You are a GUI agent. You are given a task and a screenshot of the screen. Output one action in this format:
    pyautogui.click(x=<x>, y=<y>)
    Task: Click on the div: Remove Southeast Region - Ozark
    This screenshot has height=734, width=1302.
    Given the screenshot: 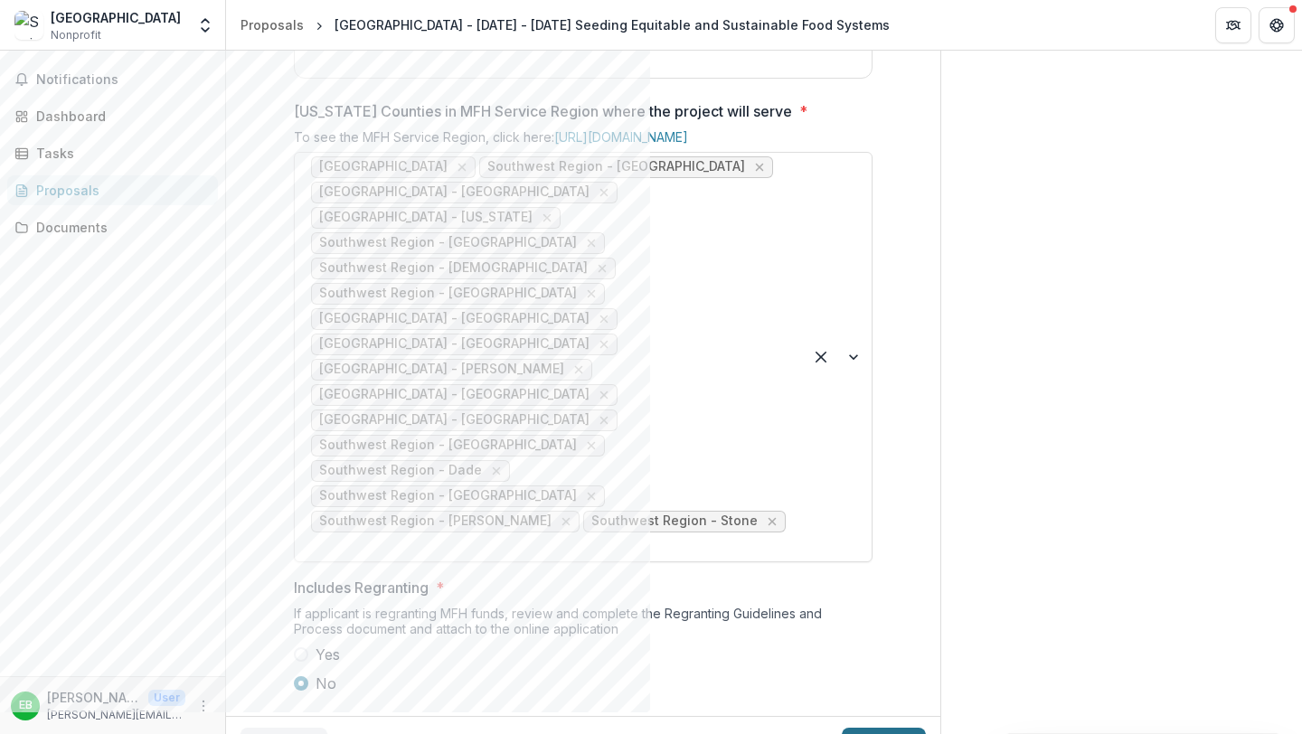 What is the action you would take?
    pyautogui.click(x=604, y=395)
    